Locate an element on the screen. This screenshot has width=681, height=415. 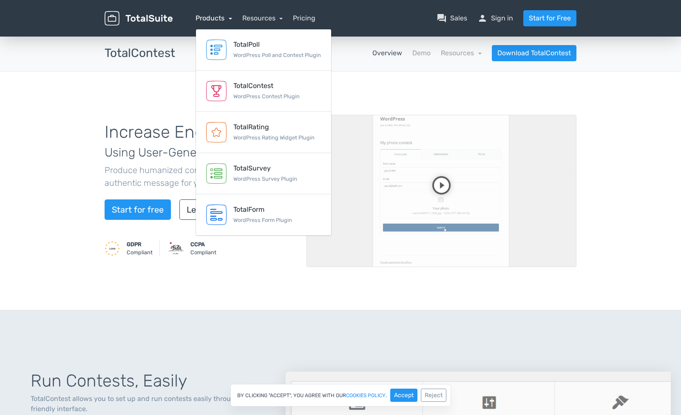
div: TotalRating is located at coordinates (274, 127).